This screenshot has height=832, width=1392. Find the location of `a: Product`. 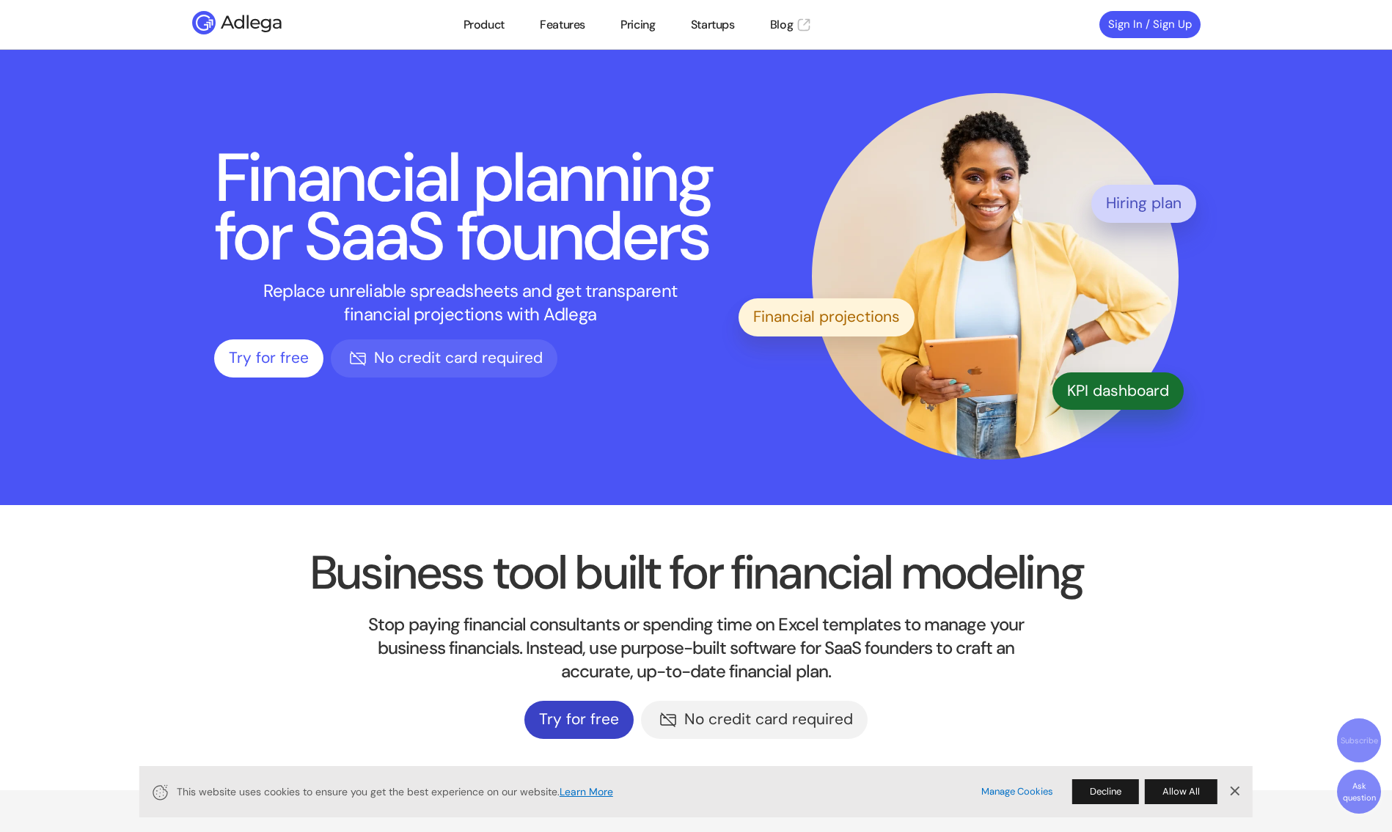

a: Product is located at coordinates (484, 25).